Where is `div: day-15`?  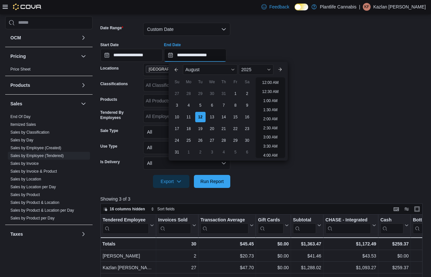
div: day-15 is located at coordinates (235, 117).